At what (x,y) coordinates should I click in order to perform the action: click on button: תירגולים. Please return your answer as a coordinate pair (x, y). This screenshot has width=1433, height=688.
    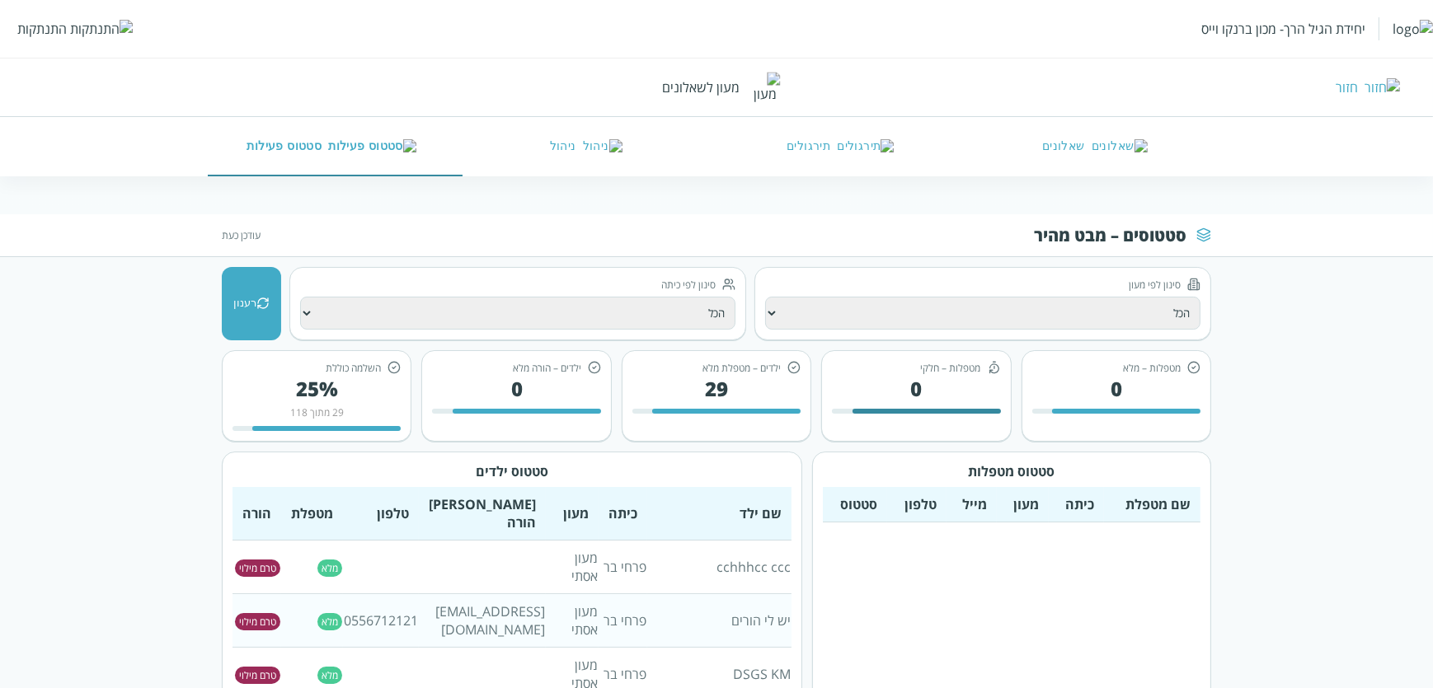
    Looking at the image, I should click on (843, 147).